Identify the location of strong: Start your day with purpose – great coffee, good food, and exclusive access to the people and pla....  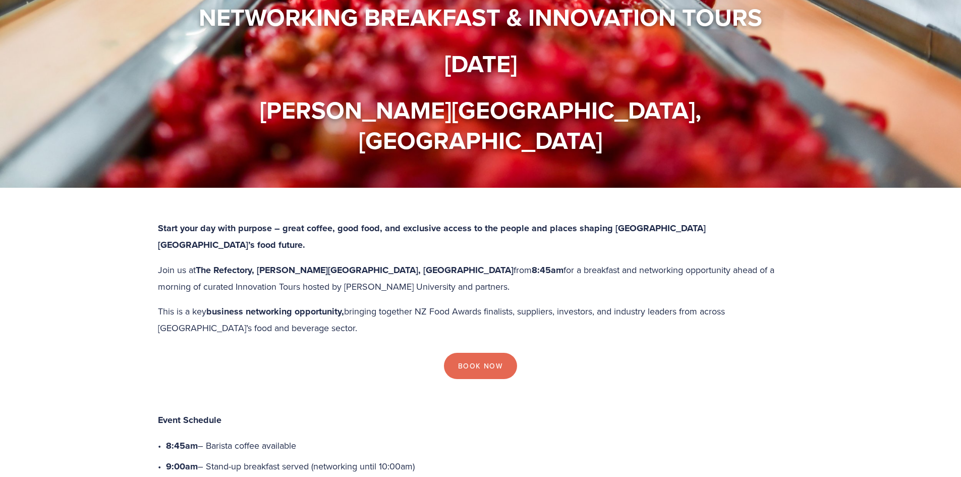
(433, 236).